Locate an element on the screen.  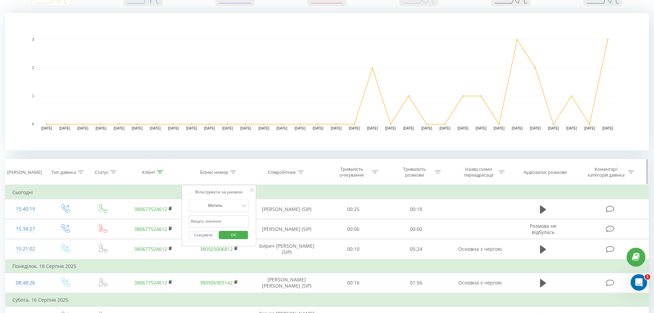
div: Фільтрувати за умовою is located at coordinates (219, 192).